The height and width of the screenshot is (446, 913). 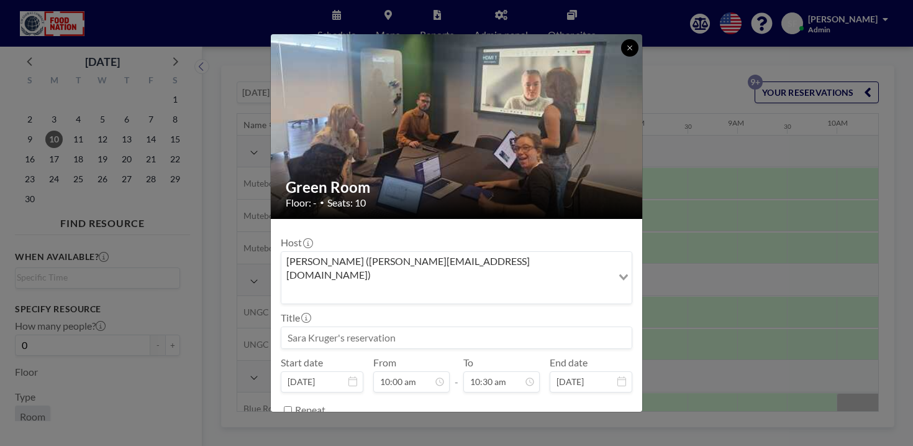 What do you see at coordinates (569, 362) in the screenshot?
I see `label: End date` at bounding box center [569, 362].